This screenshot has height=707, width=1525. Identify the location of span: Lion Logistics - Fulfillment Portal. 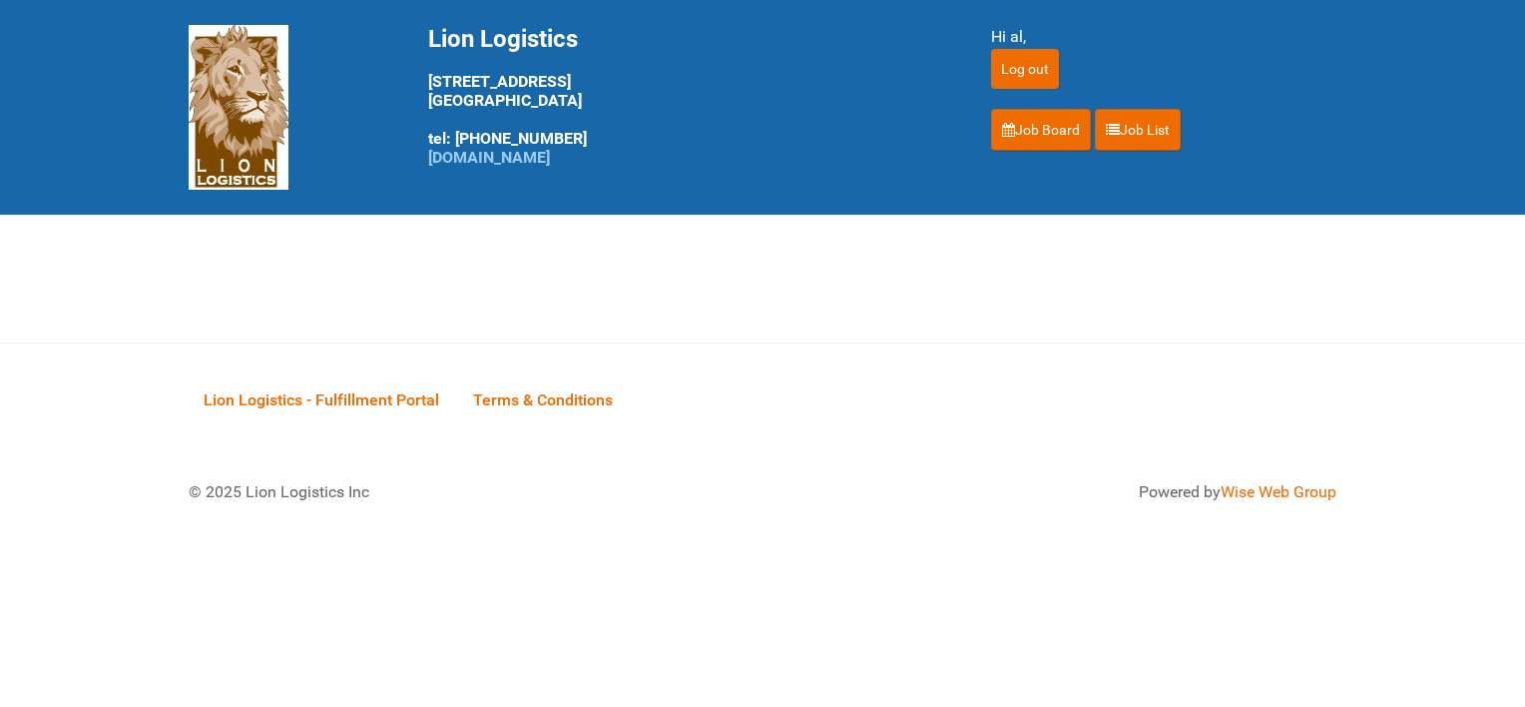
(321, 399).